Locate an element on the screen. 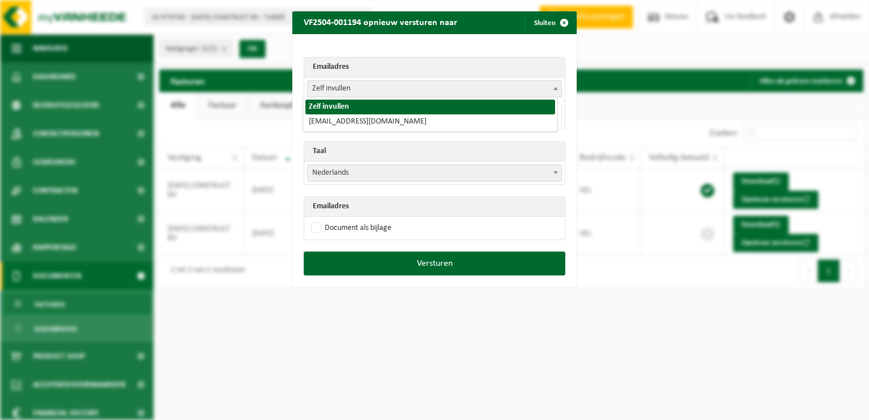  span: Nederlands is located at coordinates (435, 173).